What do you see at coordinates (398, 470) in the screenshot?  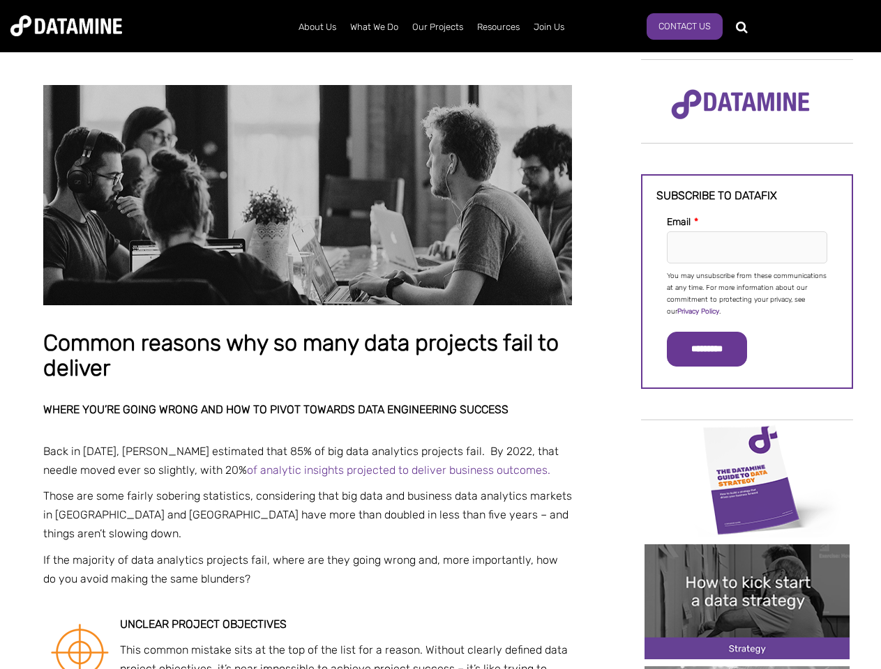 I see `a: of analytic insights projected to deliver business outcomes.` at bounding box center [398, 470].